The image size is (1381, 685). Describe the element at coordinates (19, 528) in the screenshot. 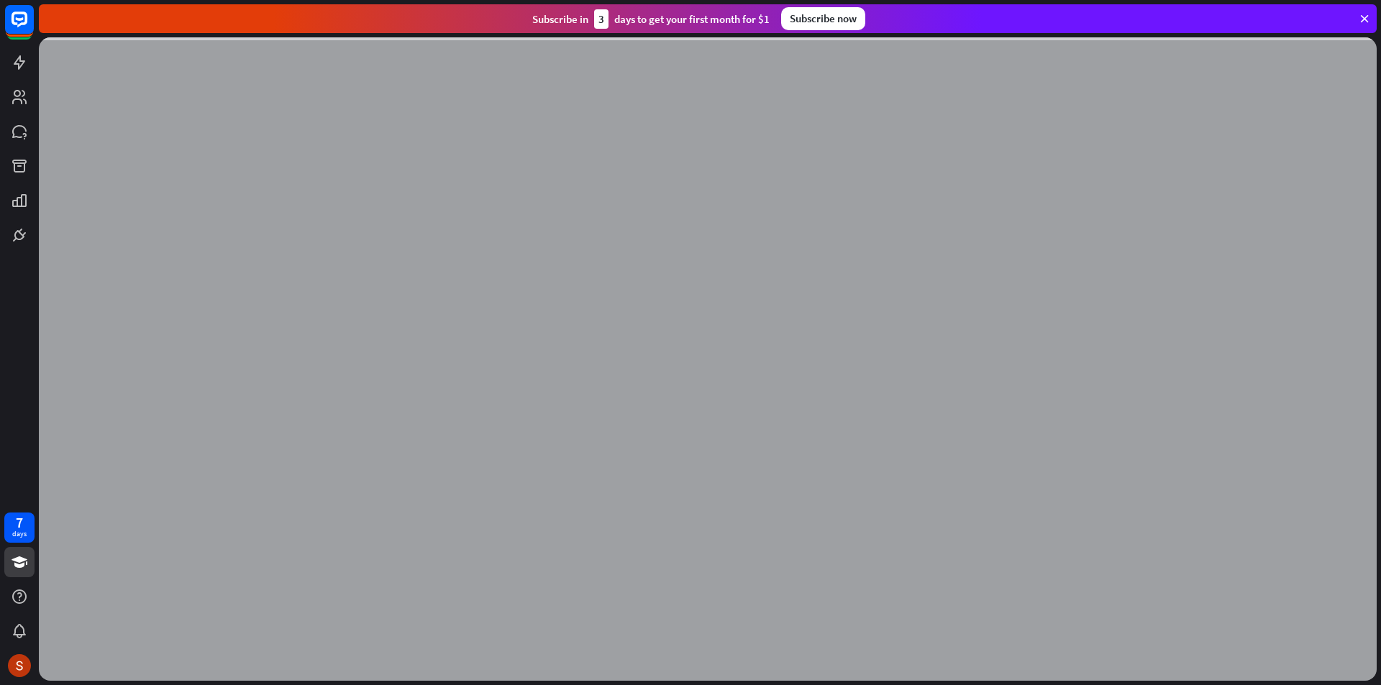

I see `a: 7 days` at that location.